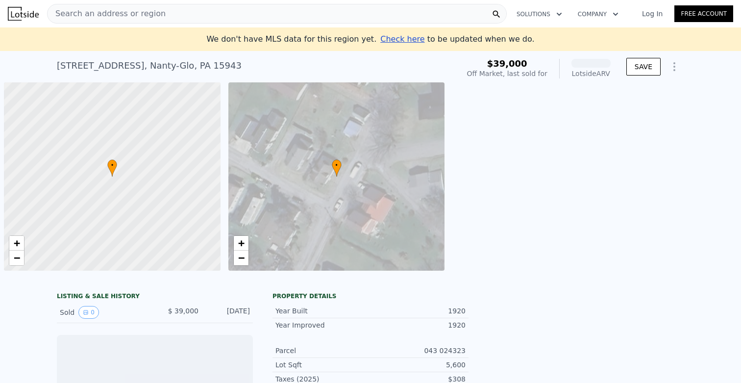 The height and width of the screenshot is (383, 741). Describe the element at coordinates (643, 67) in the screenshot. I see `button: SAVE` at that location.